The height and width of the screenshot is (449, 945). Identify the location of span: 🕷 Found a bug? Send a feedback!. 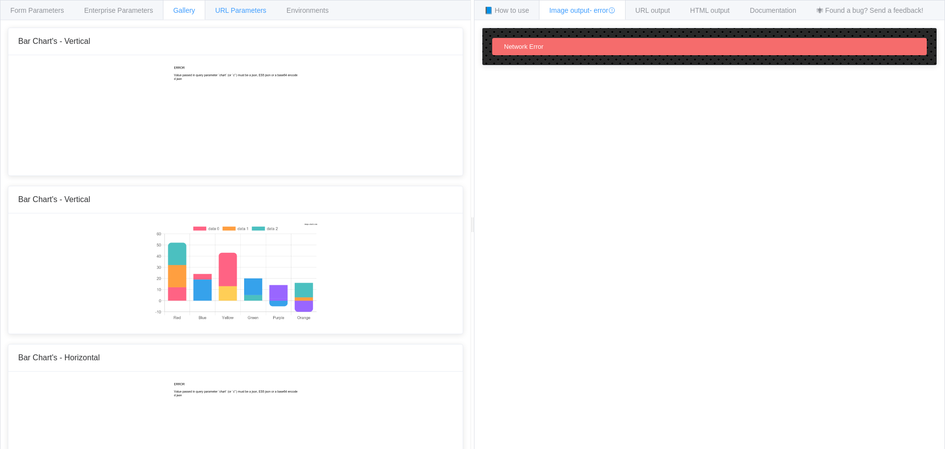
(870, 10).